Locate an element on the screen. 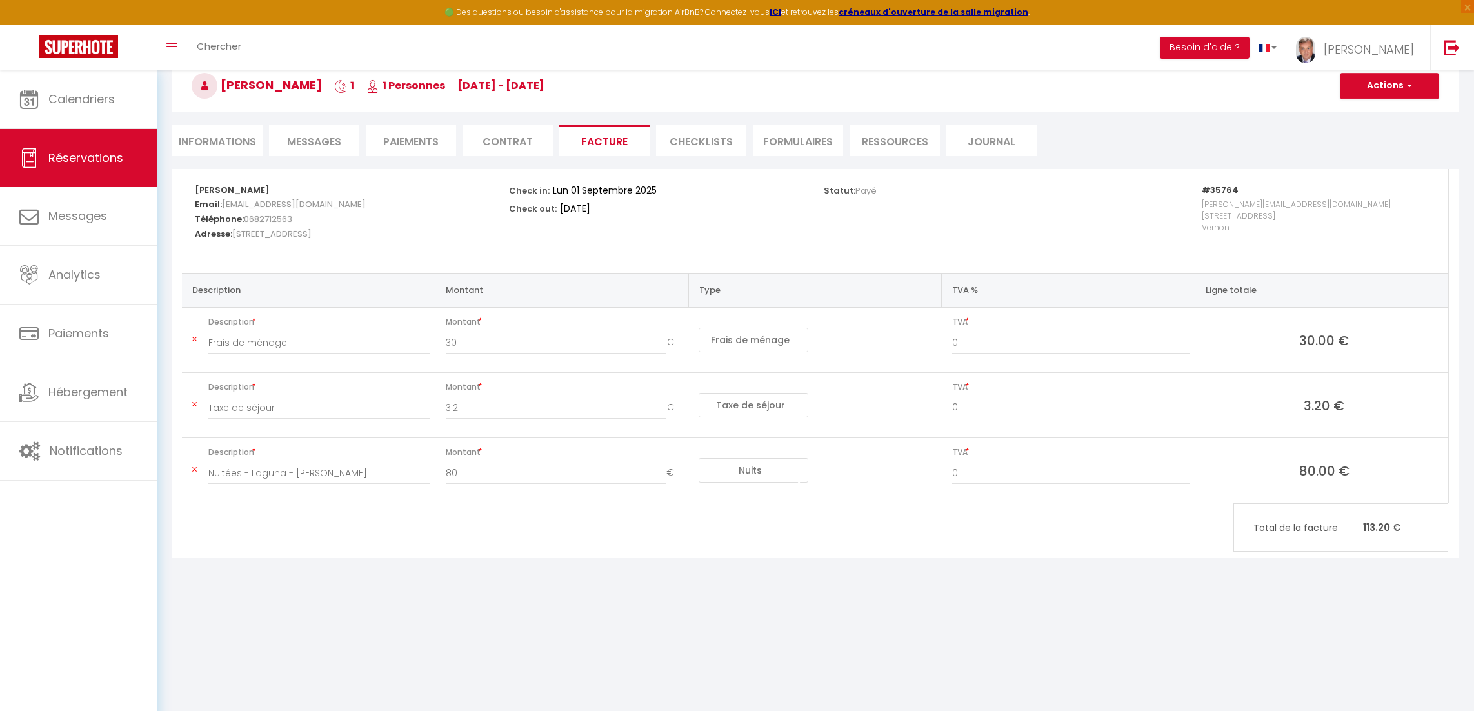 The image size is (1474, 711). span: 1 is located at coordinates (344, 85).